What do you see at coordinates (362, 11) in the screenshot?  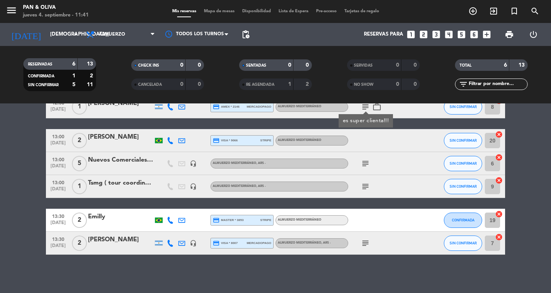 I see `span: Tarjetas de regalo` at bounding box center [362, 11].